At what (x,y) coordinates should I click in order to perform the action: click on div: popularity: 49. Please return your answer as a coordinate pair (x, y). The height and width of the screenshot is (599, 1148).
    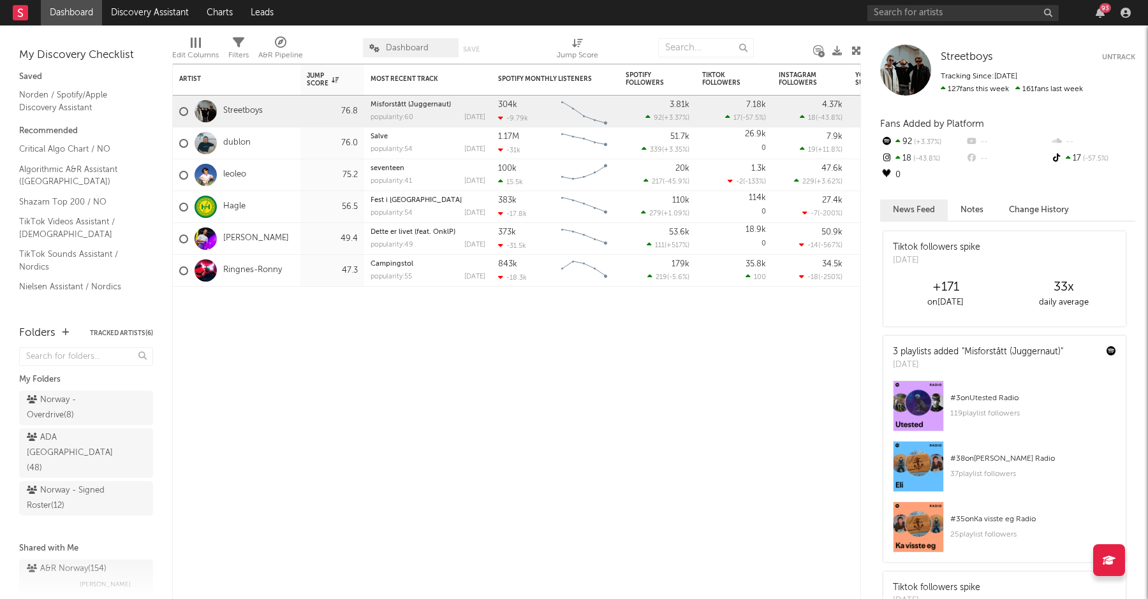
    Looking at the image, I should click on (392, 245).